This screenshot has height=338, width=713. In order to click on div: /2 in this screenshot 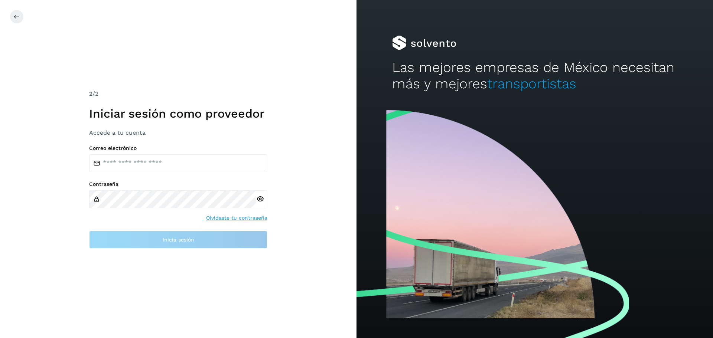, I will do `click(178, 94)`.